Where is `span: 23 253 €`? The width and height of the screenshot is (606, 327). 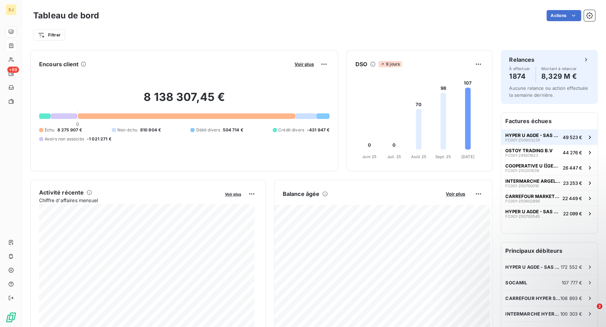 span: 23 253 € is located at coordinates (573, 183).